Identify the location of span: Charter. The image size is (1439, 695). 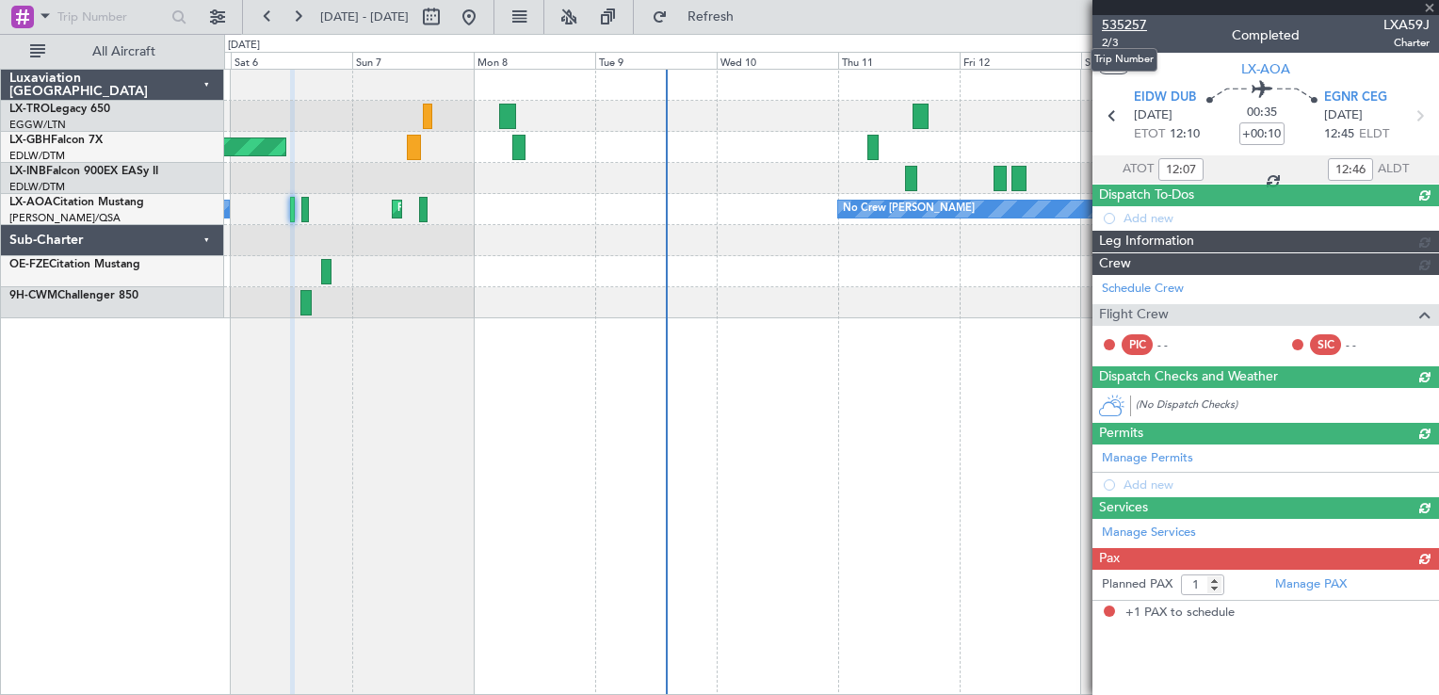
(1406, 42).